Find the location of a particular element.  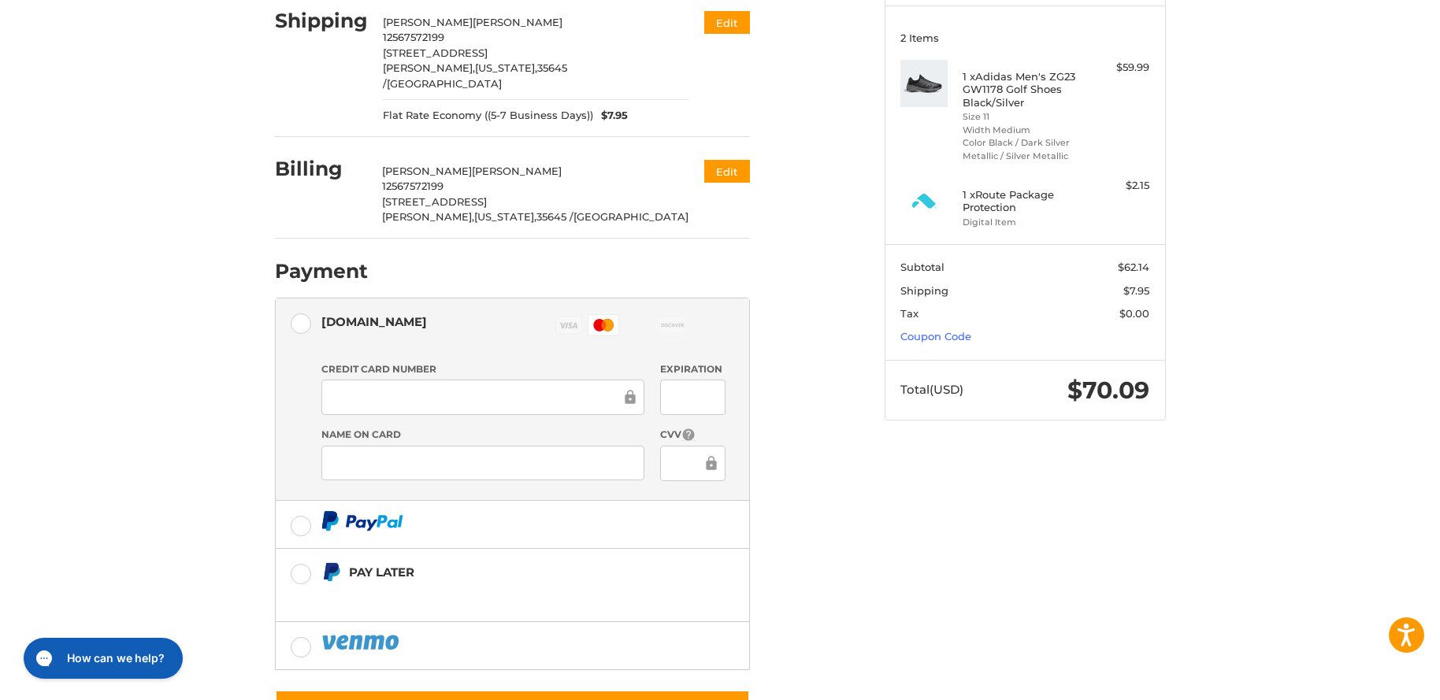

h3: 2 Items is located at coordinates (1025, 38).